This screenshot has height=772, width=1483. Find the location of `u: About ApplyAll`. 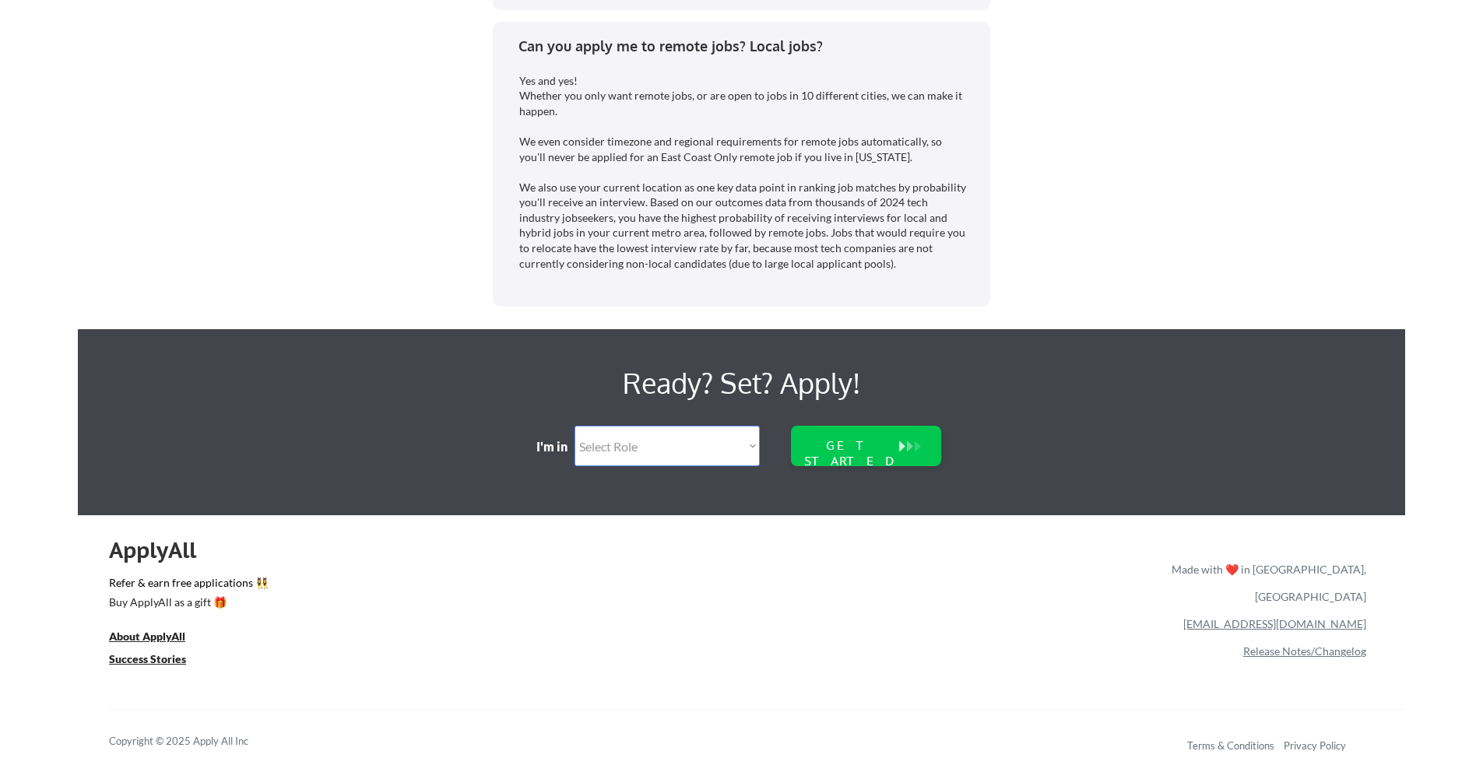

u: About ApplyAll is located at coordinates (147, 636).